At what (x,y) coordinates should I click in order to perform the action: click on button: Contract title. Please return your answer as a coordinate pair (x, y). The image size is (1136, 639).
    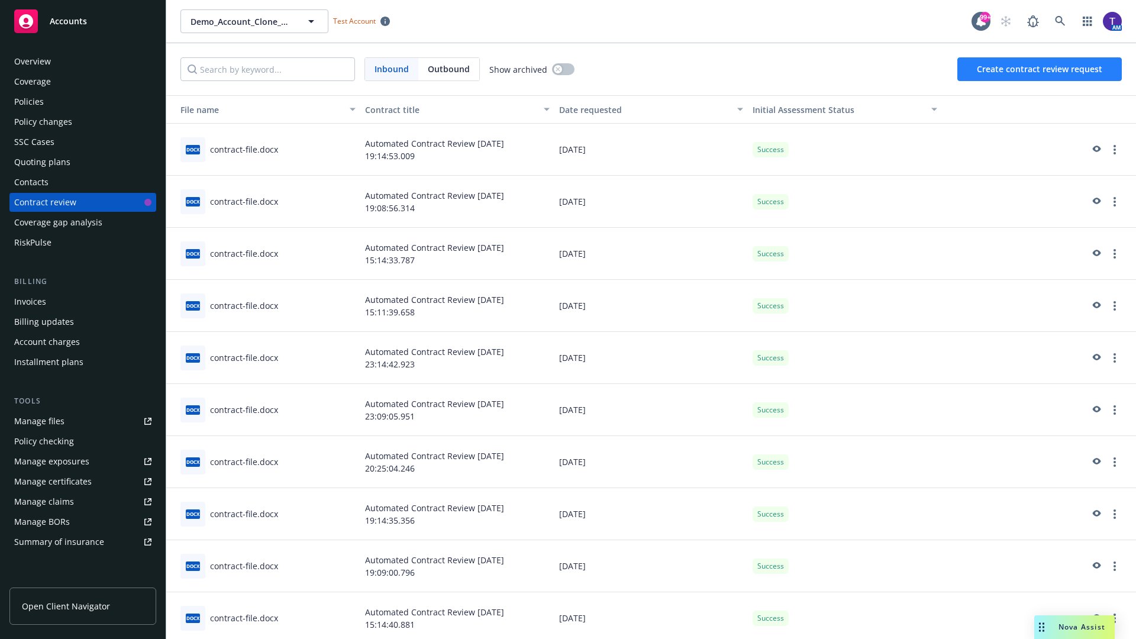
    Looking at the image, I should click on (457, 109).